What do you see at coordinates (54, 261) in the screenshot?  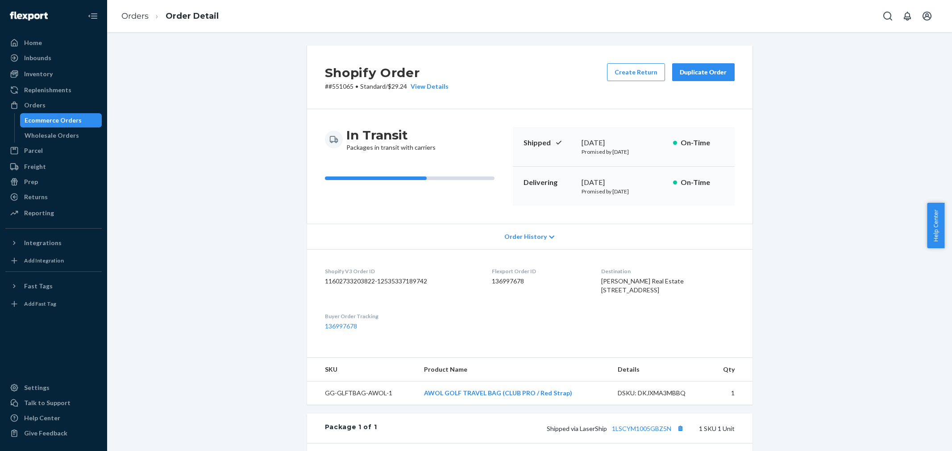 I see `a: Add Integration` at bounding box center [54, 261].